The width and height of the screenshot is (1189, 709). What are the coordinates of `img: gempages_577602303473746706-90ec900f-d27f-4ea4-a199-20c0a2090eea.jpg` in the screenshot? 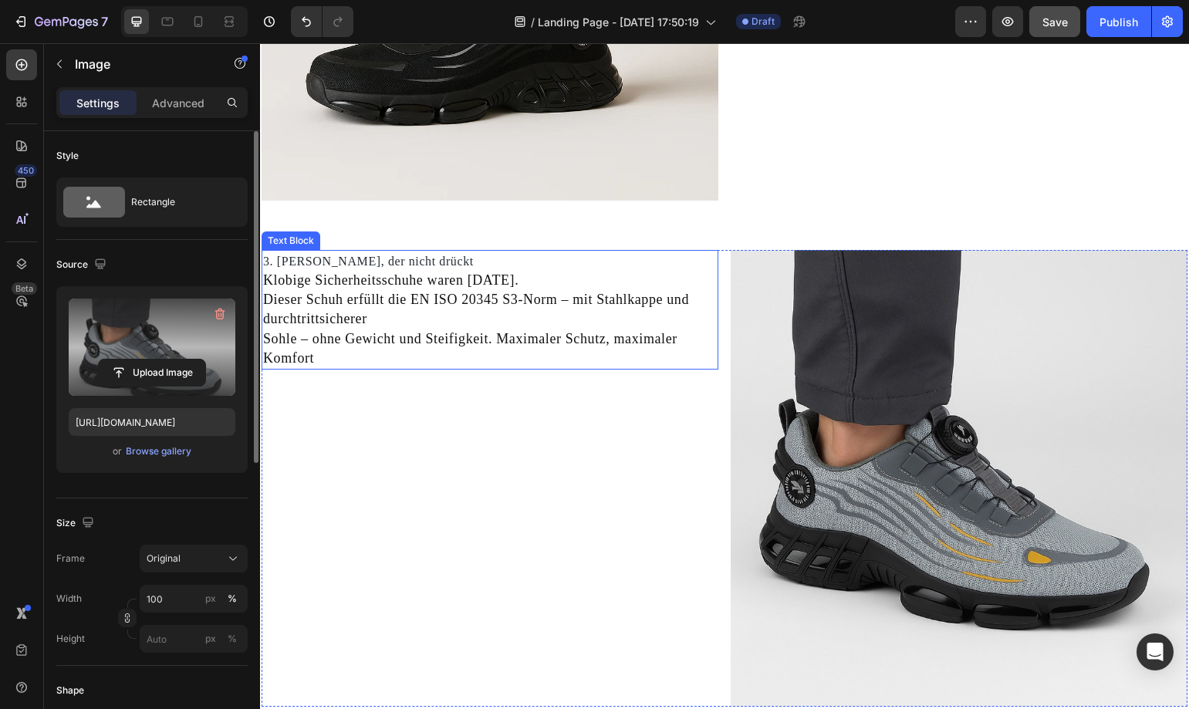 It's located at (699, 435).